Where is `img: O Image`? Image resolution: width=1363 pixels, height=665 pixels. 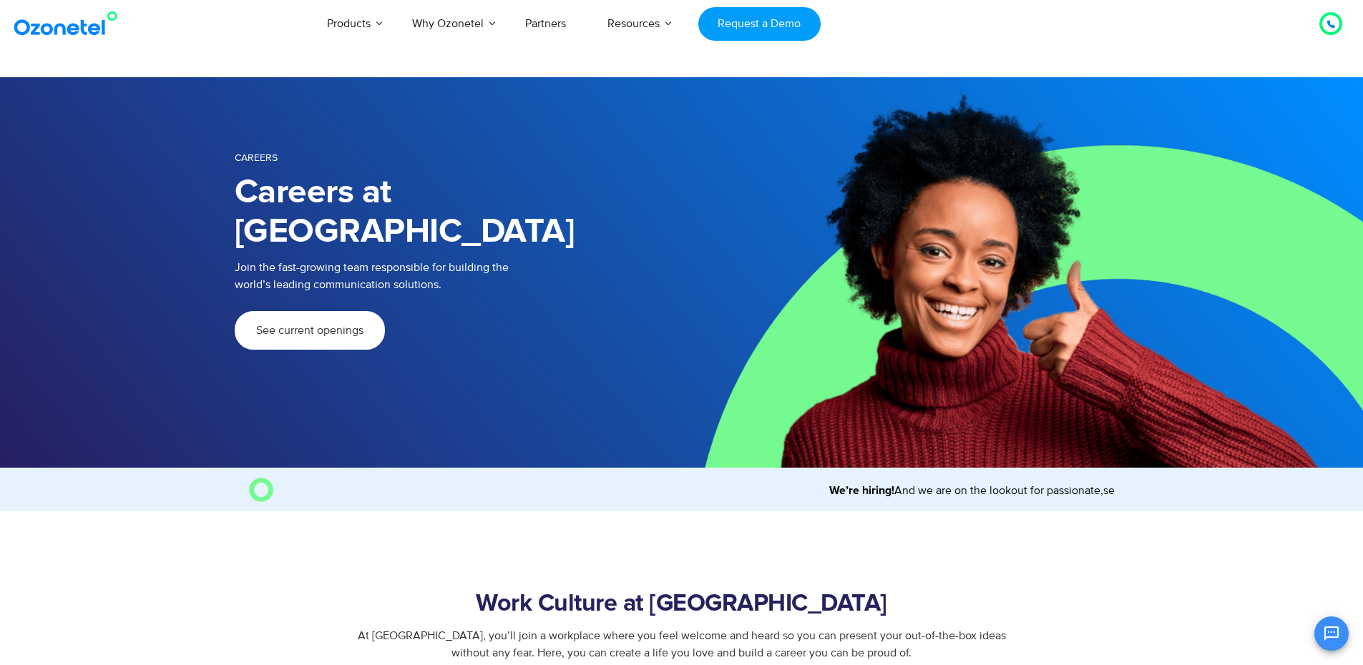
img: O Image is located at coordinates (261, 490).